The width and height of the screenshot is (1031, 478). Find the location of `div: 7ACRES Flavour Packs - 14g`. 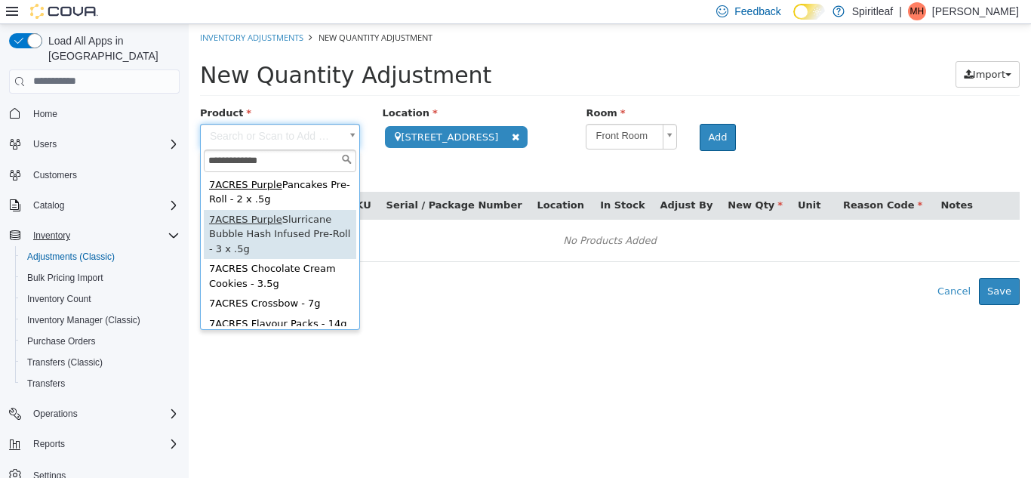

div: 7ACRES Flavour Packs - 14g is located at coordinates (91, 300).